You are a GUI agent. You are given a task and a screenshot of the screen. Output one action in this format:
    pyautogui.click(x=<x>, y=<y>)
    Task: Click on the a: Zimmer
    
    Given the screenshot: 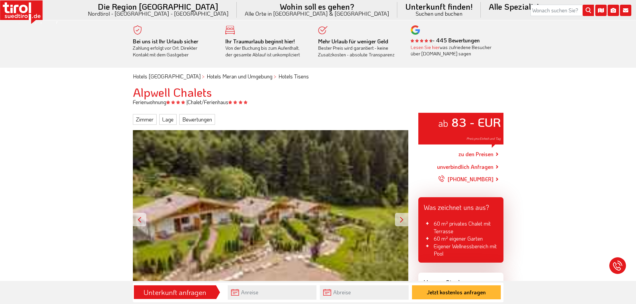 What is the action you would take?
    pyautogui.click(x=145, y=120)
    